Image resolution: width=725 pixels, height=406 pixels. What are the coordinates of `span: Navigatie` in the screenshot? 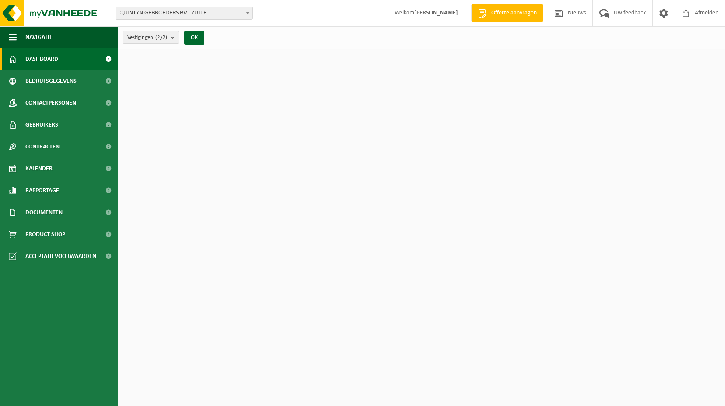 It's located at (39, 37).